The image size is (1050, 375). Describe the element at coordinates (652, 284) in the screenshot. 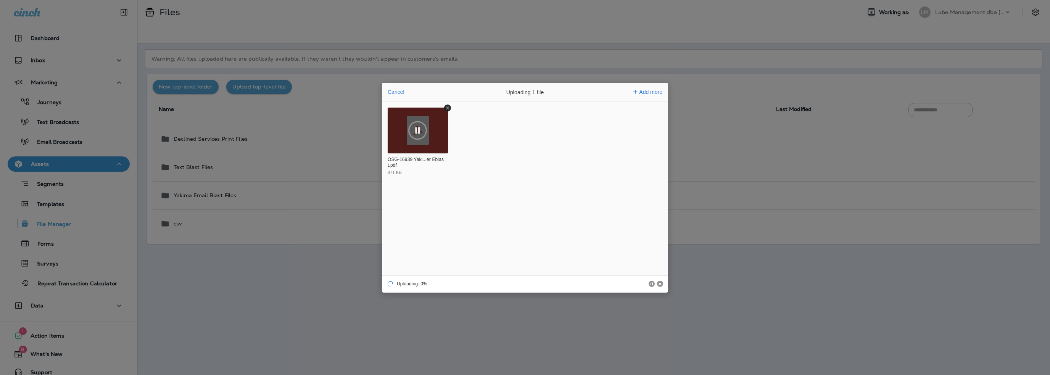

I see `button: Pause` at that location.